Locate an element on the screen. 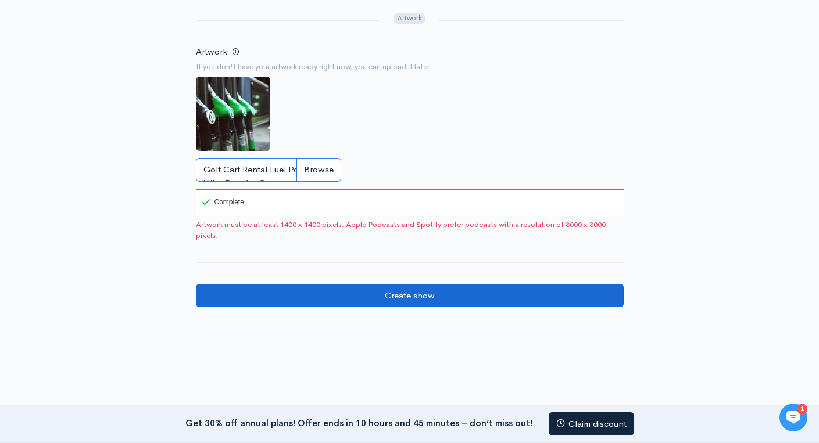  span: Artwork is located at coordinates (409, 18).